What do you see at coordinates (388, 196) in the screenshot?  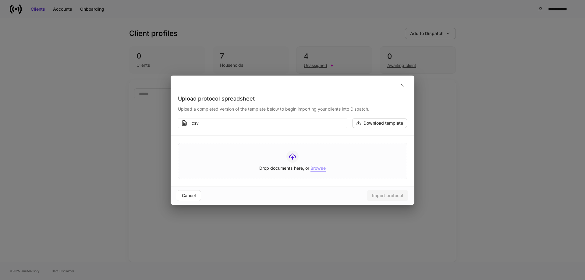 I see `div: Import protocol` at bounding box center [388, 196].